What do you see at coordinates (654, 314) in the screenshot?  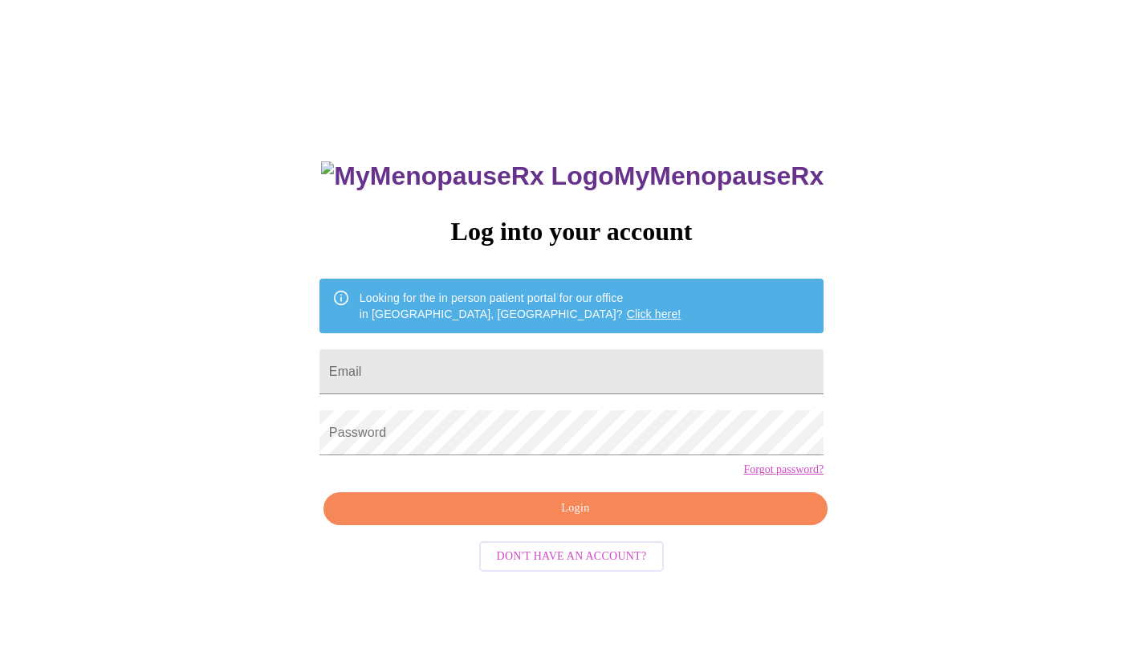 I see `a: Click here!` at bounding box center [654, 314].